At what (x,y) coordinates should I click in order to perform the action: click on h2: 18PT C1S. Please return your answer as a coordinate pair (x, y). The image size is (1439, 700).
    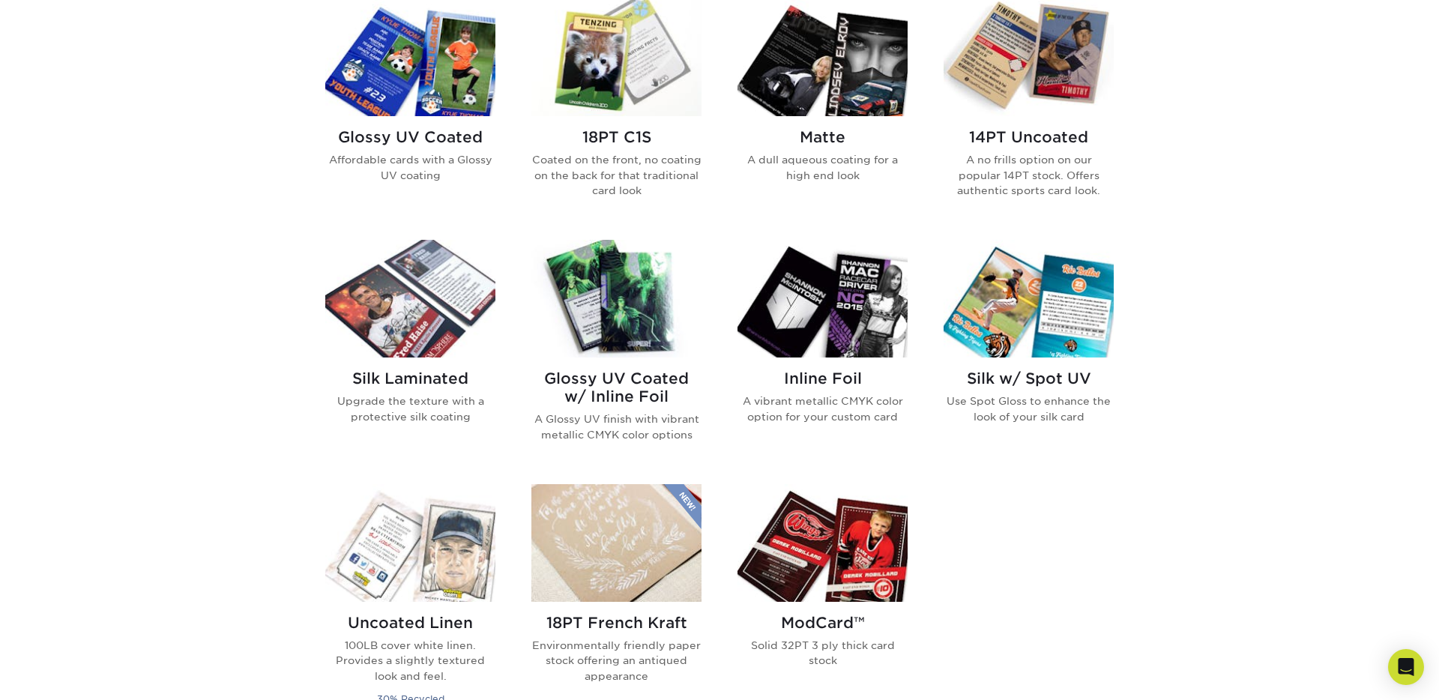
    Looking at the image, I should click on (616, 137).